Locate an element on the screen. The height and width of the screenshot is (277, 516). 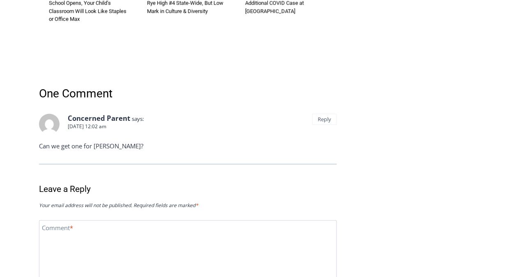
a: Reply to Concerned Parent is located at coordinates (324, 120).